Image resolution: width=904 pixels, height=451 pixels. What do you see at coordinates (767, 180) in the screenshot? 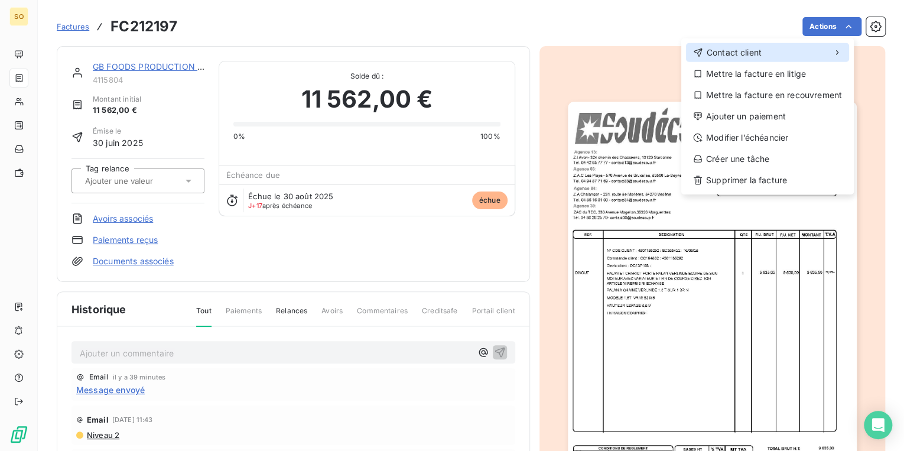
I see `div: Supprimer la facture` at bounding box center [767, 180].